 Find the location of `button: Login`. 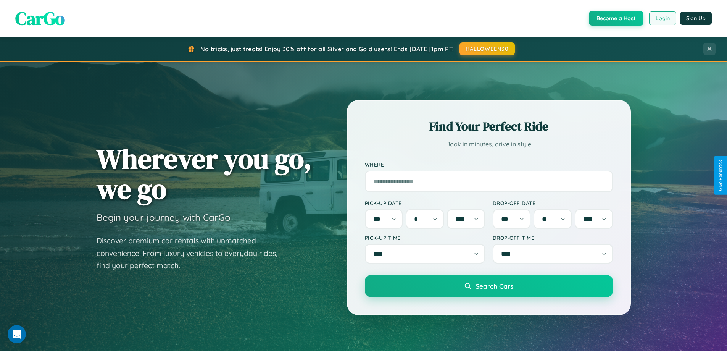

button: Login is located at coordinates (662, 18).